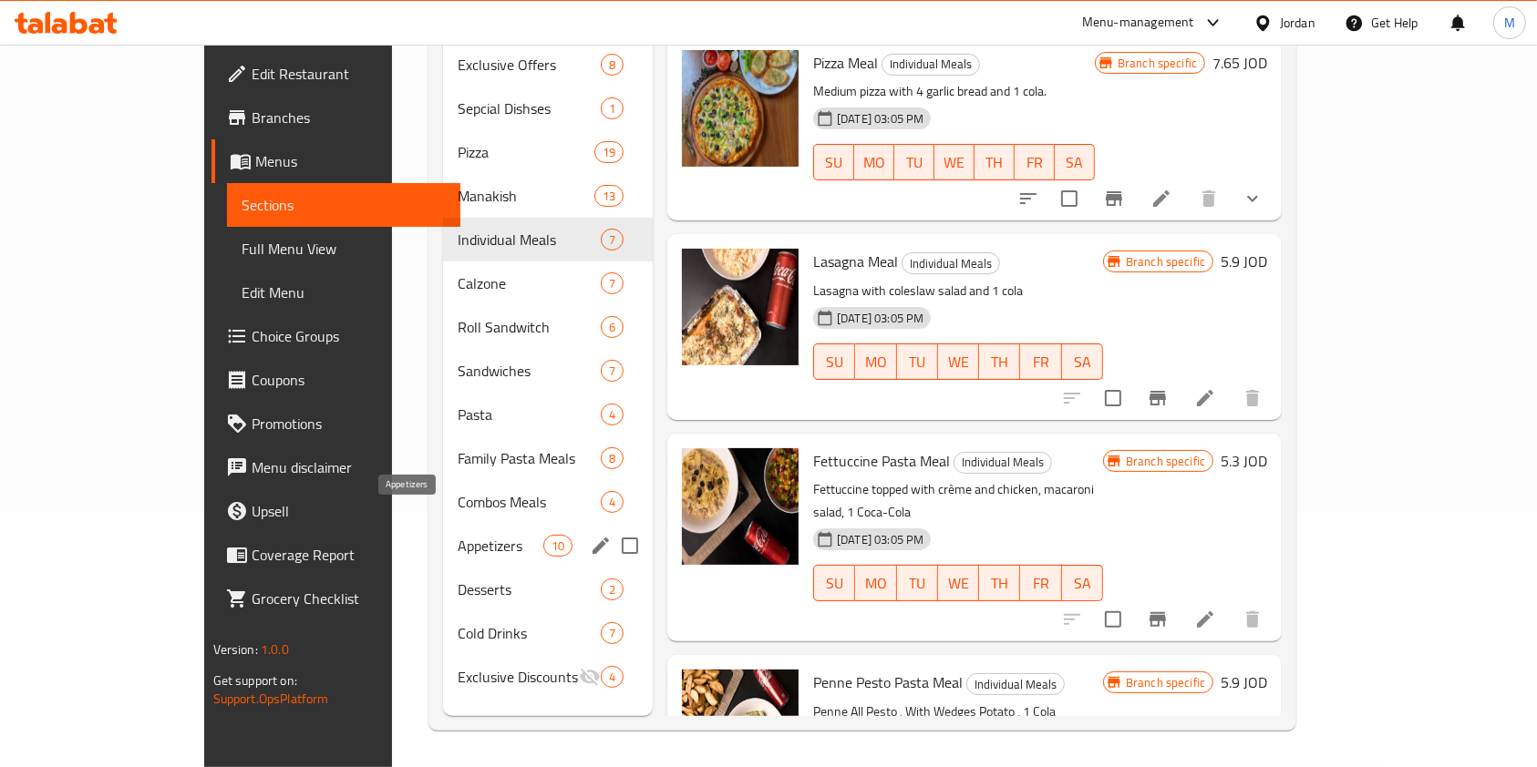  What do you see at coordinates (548, 327) in the screenshot?
I see `div: Roll Sandwitch6` at bounding box center [548, 327].